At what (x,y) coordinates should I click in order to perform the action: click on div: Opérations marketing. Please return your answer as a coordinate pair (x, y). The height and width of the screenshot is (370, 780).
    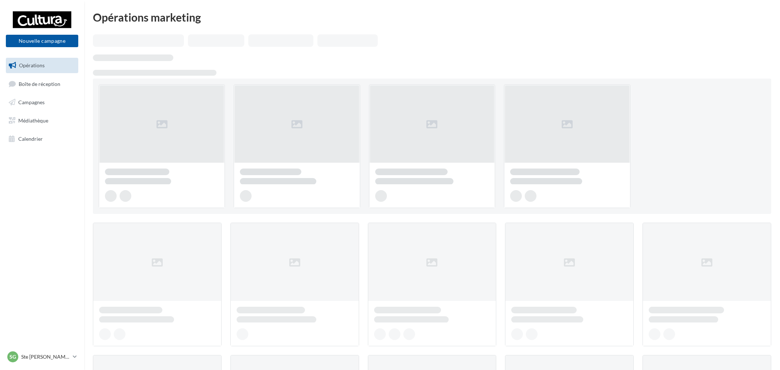
    Looking at the image, I should click on (432, 17).